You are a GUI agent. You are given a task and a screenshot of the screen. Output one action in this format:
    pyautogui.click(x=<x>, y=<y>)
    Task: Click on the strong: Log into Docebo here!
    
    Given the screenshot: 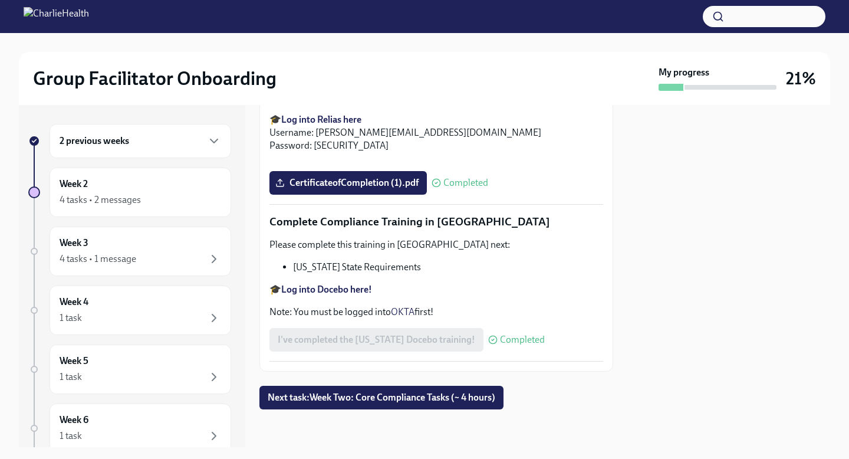 What is the action you would take?
    pyautogui.click(x=327, y=289)
    